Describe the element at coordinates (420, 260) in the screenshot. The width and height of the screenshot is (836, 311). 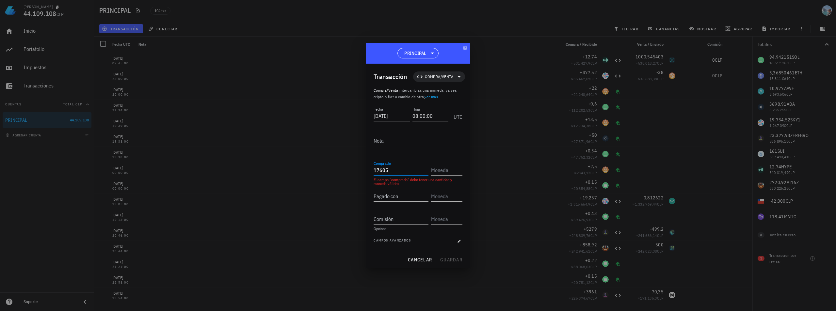
I see `button: cancelar` at that location.